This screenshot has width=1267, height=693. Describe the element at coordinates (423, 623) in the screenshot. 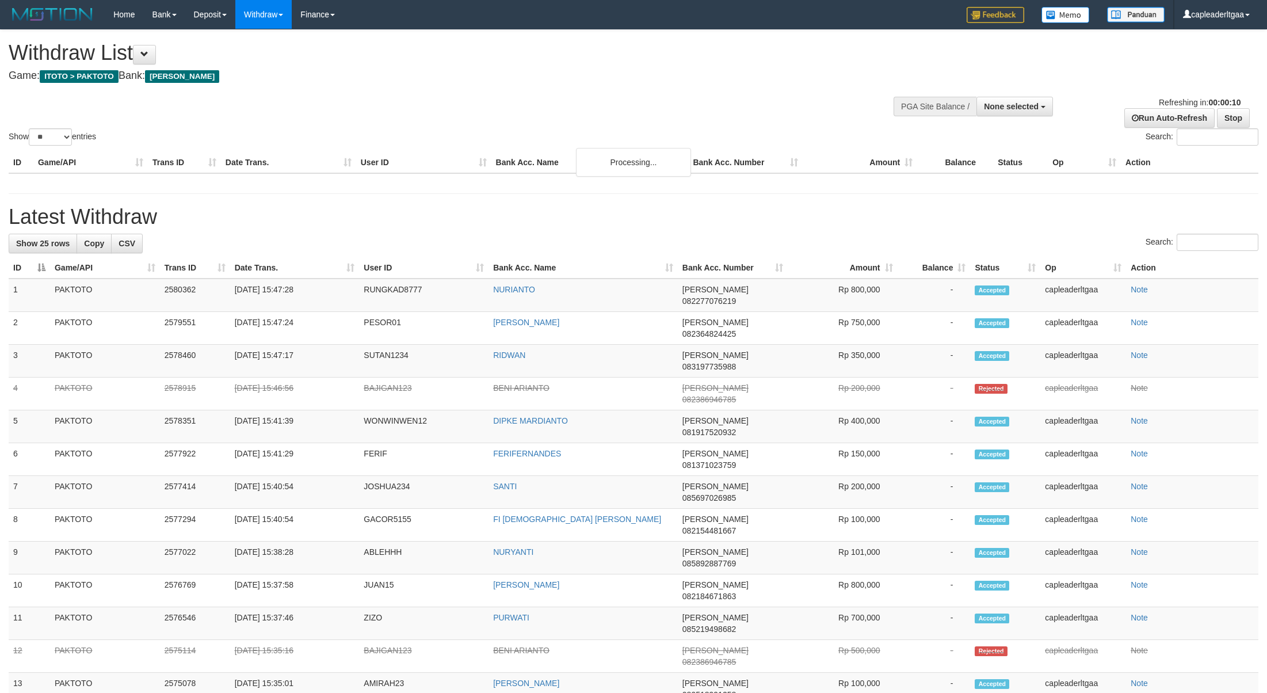

I see `td: ZIZO` at that location.